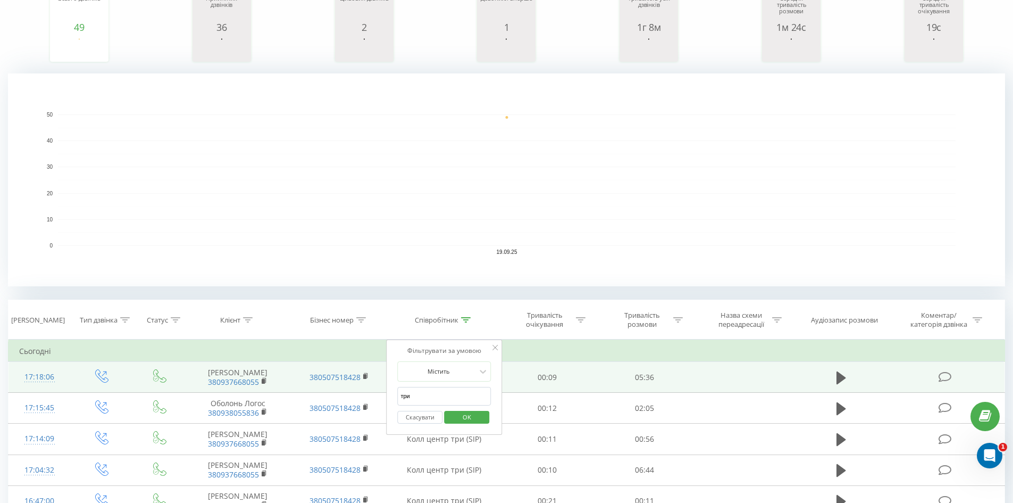 Image resolution: width=1013 pixels, height=503 pixels. I want to click on td: 00:56, so click(645, 439).